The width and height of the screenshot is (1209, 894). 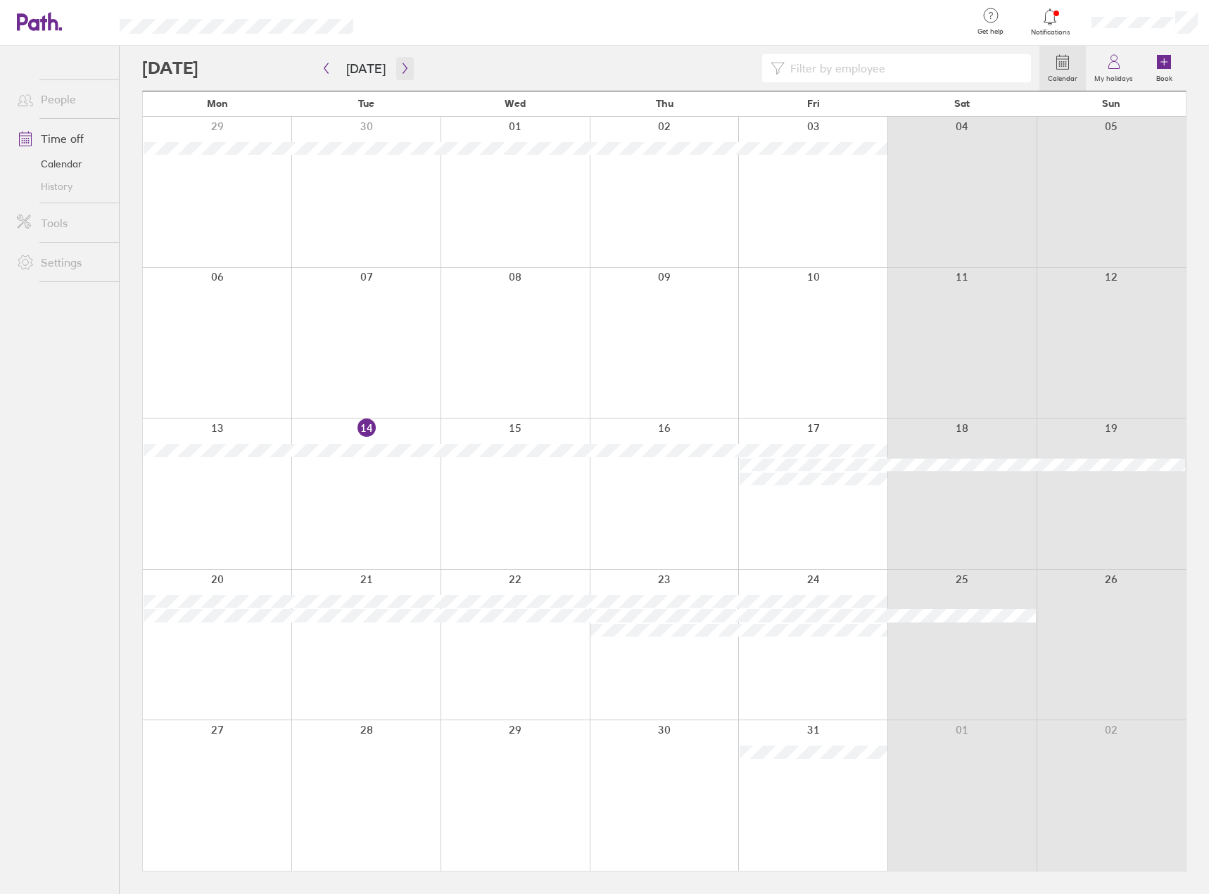 I want to click on label: Calendar, so click(x=1062, y=77).